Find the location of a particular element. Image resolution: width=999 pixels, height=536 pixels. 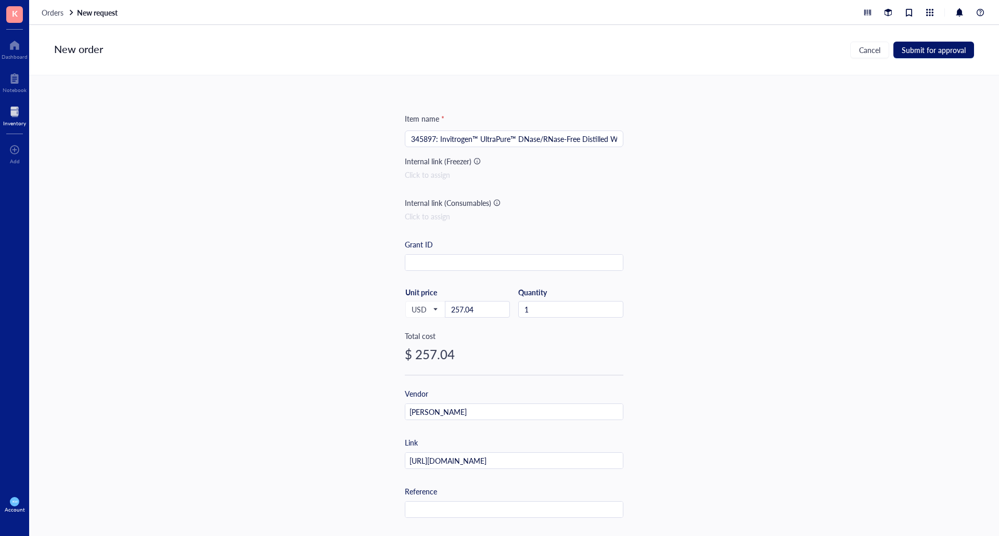

div: Internal link (Freezer) is located at coordinates (438, 161).